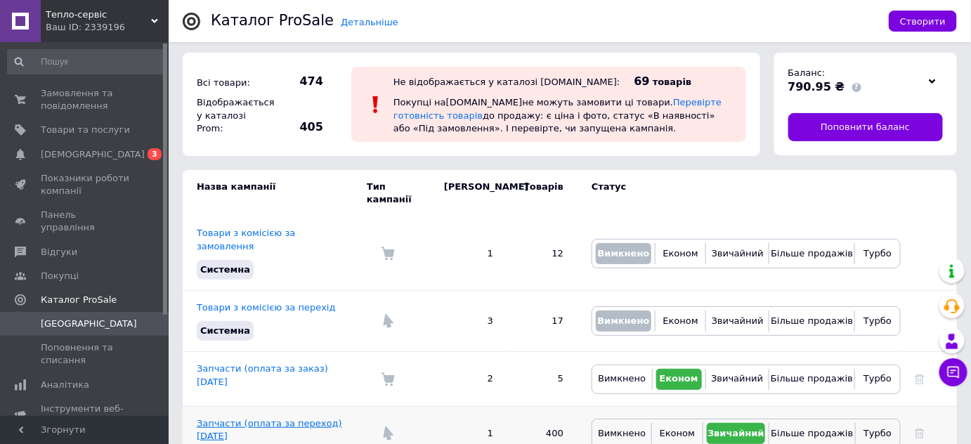 This screenshot has width=971, height=444. Describe the element at coordinates (299, 127) in the screenshot. I see `span: 405` at that location.